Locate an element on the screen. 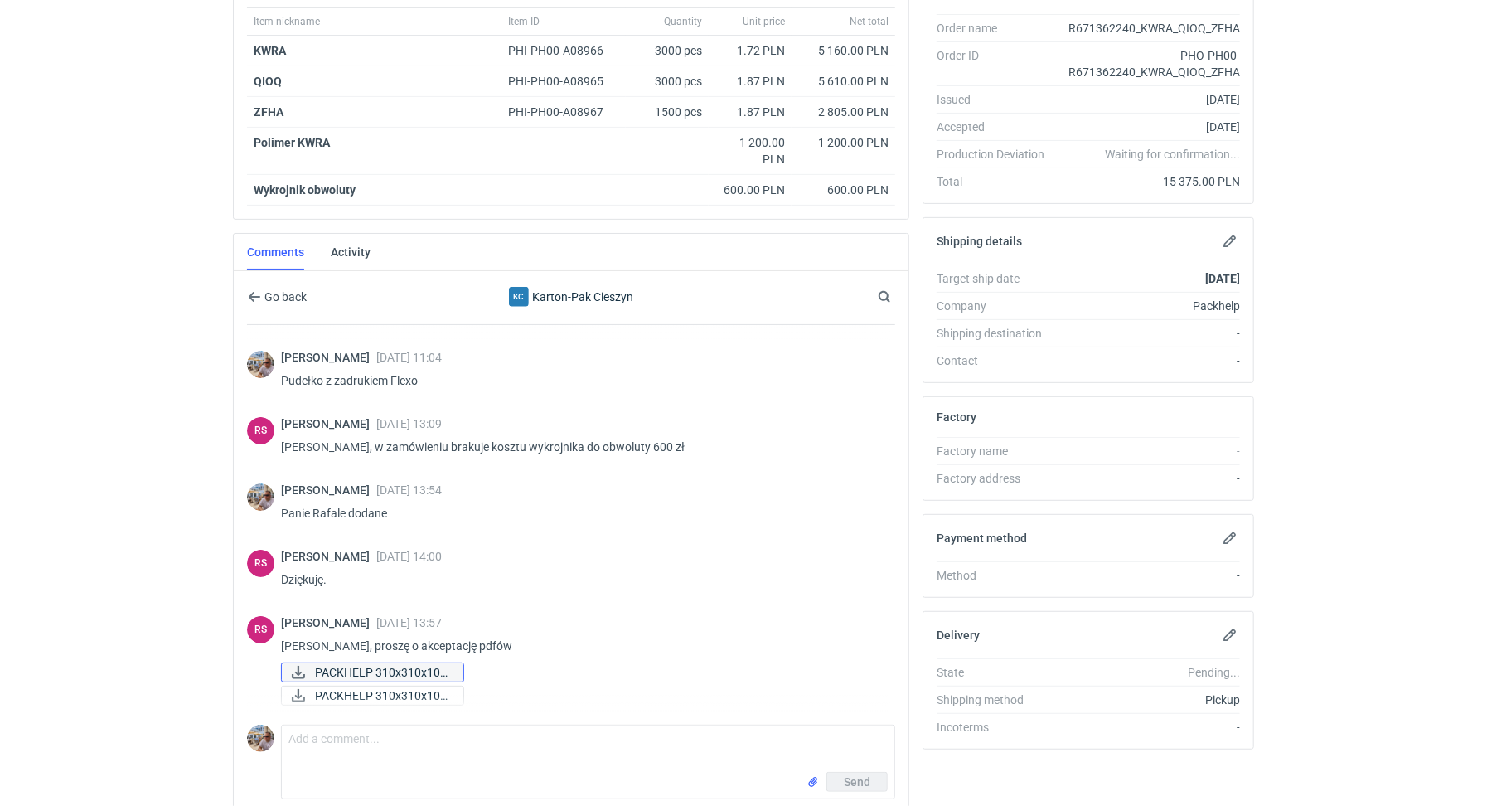 This screenshot has width=1487, height=806. button: Send is located at coordinates (857, 782).